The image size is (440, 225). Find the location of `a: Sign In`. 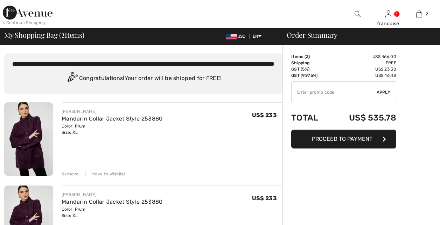

a: Sign In is located at coordinates (388, 14).